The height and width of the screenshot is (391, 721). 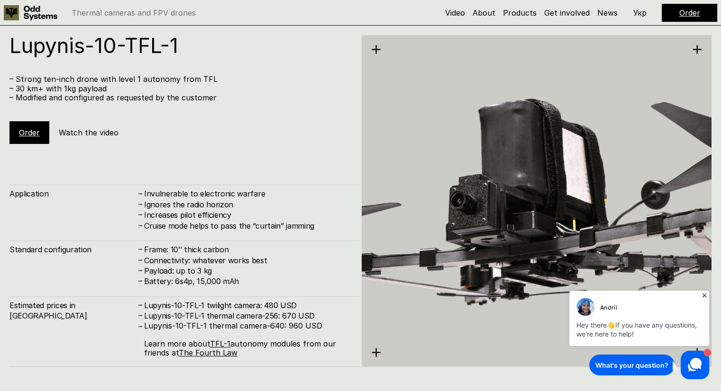 What do you see at coordinates (208, 353) in the screenshot?
I see `a: The Fourth Law` at bounding box center [208, 353].